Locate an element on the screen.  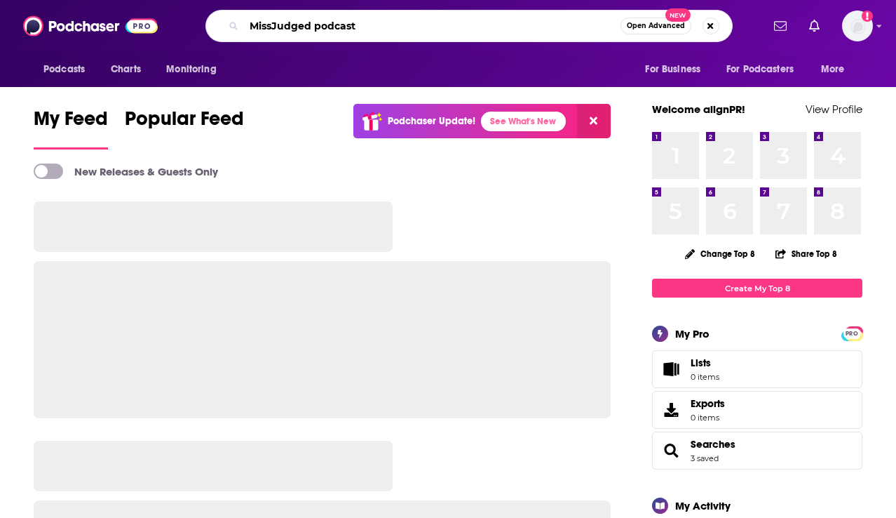
img: User Profile is located at coordinates (858, 26).